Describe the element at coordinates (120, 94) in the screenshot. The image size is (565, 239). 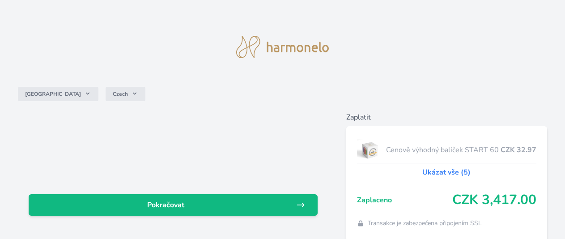
I see `span: Czech` at that location.